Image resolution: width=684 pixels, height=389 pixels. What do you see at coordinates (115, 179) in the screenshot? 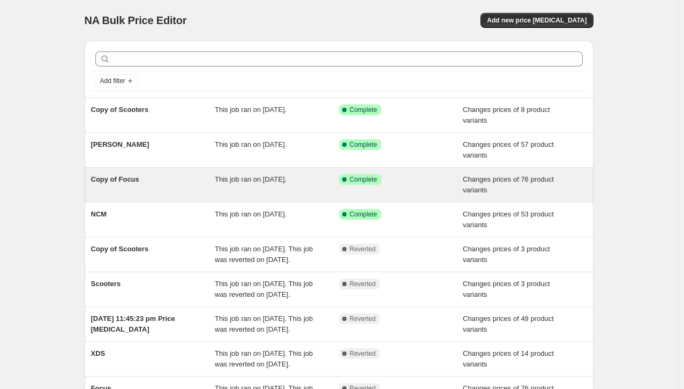
I see `span: Copy of Focus` at bounding box center [115, 179].